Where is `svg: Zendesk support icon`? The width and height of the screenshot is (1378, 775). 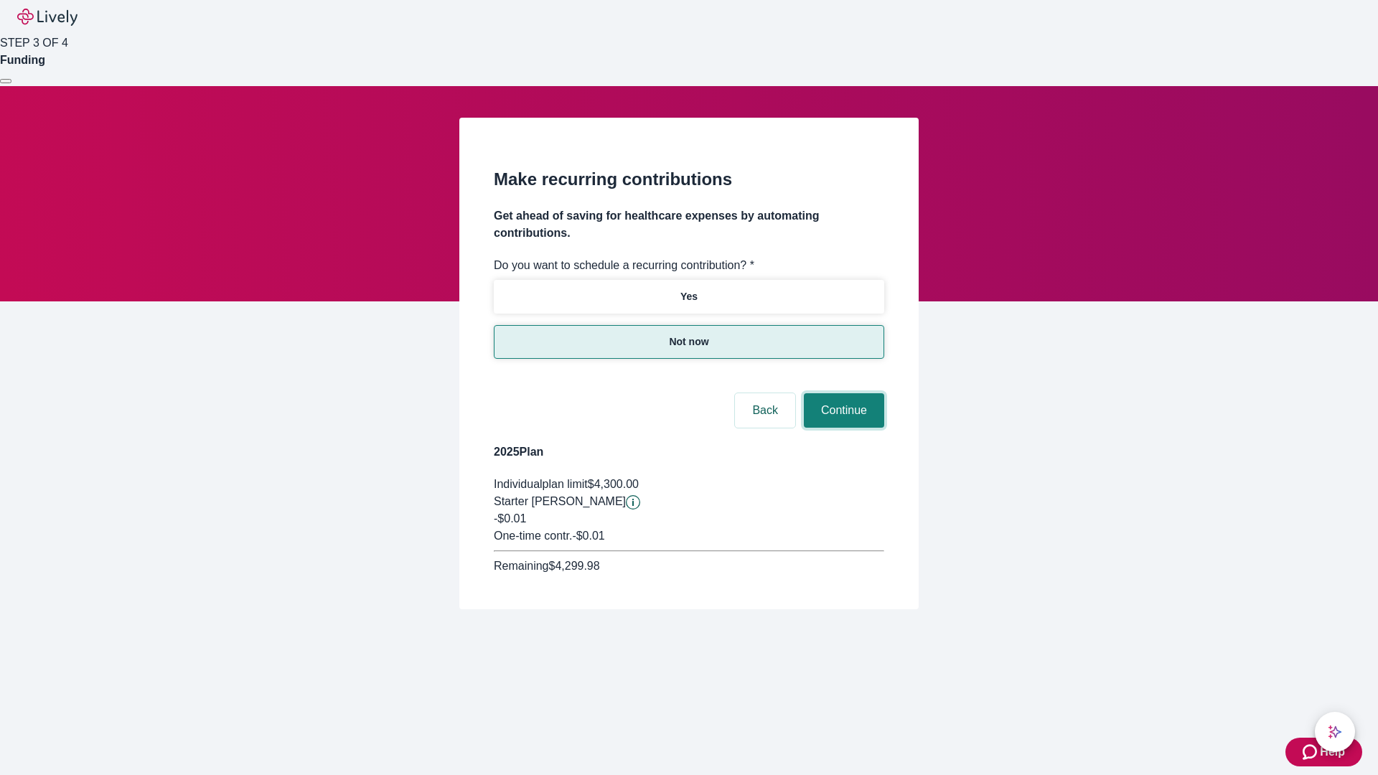
svg: Zendesk support icon is located at coordinates (1311, 752).